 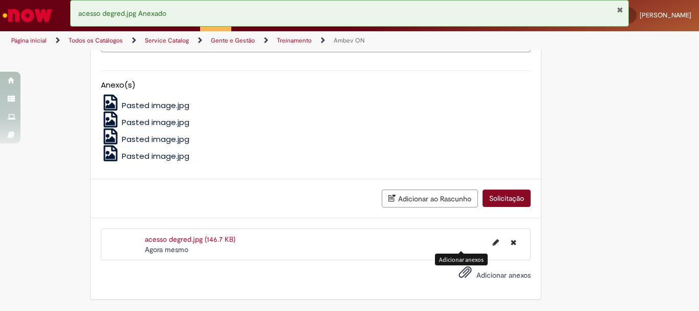 I want to click on a: Todos os Catálogos, so click(x=96, y=40).